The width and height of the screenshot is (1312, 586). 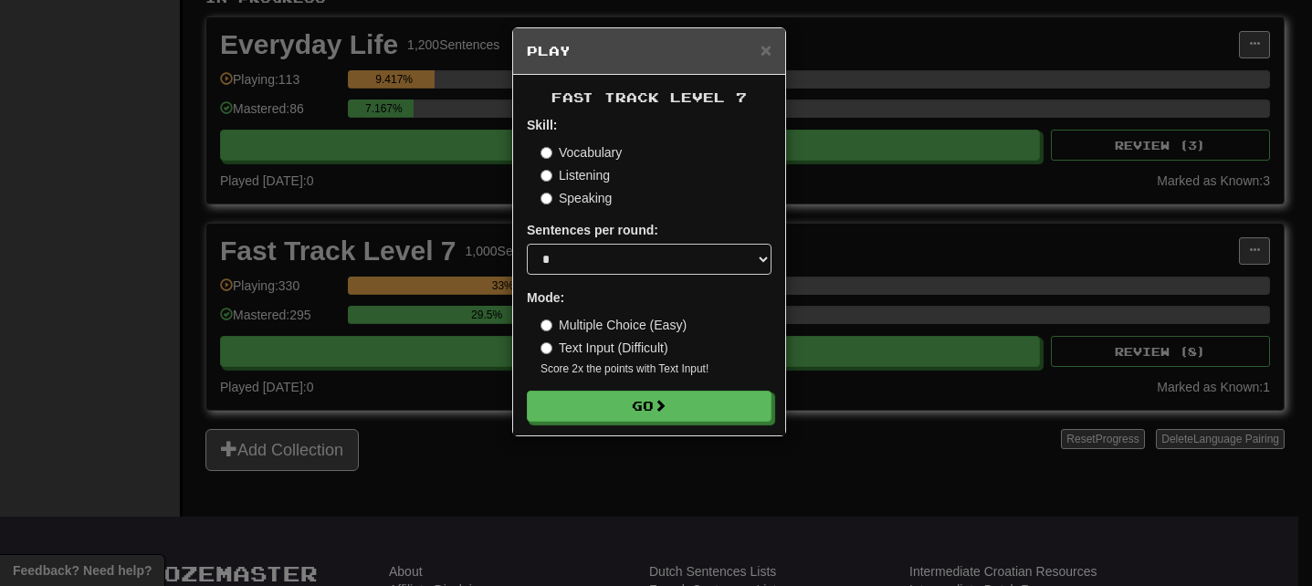 I want to click on input: Multiple Choice (Easy), so click(x=546, y=325).